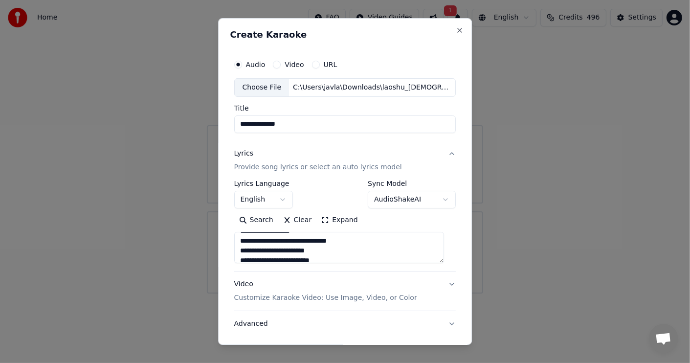  I want to click on label: Lyrics Language, so click(264, 183).